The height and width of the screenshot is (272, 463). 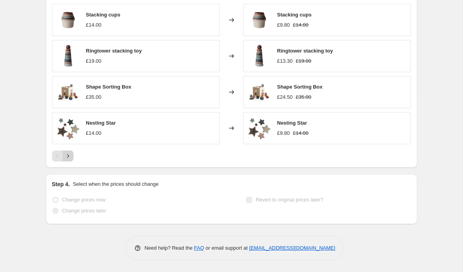 I want to click on div: £19.00, so click(x=94, y=61).